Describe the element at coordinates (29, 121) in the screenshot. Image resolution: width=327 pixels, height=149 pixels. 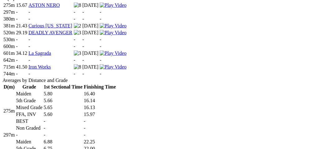
I see `td: BEST` at that location.